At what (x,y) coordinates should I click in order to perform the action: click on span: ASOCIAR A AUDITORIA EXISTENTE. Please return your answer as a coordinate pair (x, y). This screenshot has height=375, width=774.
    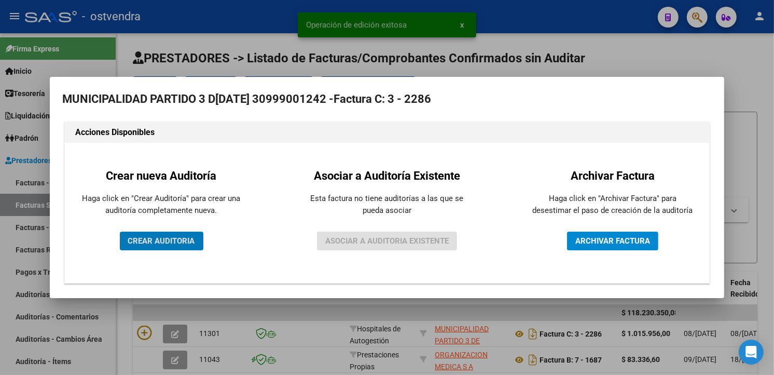
    Looking at the image, I should click on (387, 241).